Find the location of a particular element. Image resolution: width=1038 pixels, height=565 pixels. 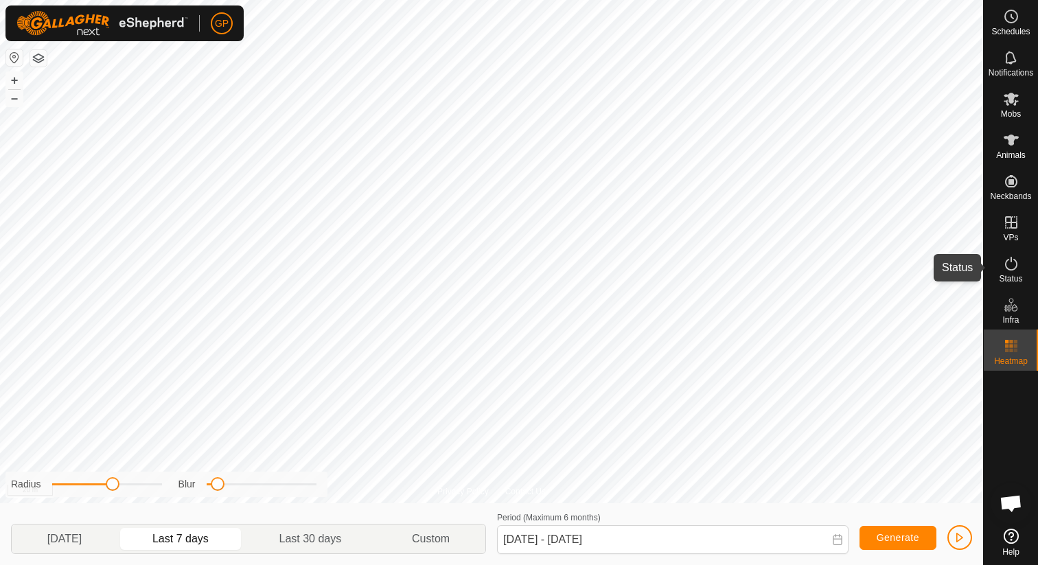

span: Neckbands is located at coordinates (1010, 196).